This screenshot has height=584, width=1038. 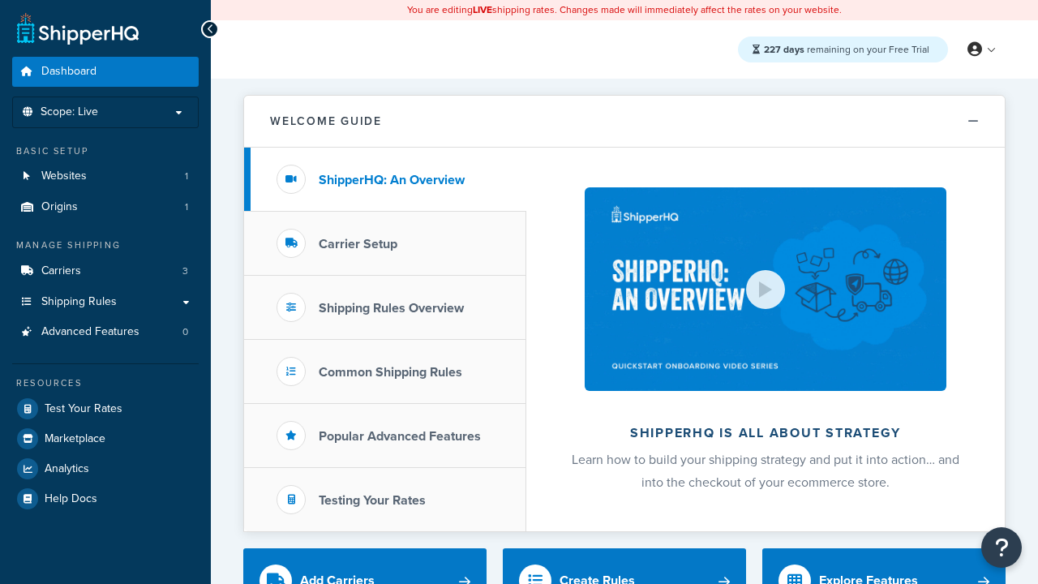 I want to click on span: Origins, so click(x=59, y=207).